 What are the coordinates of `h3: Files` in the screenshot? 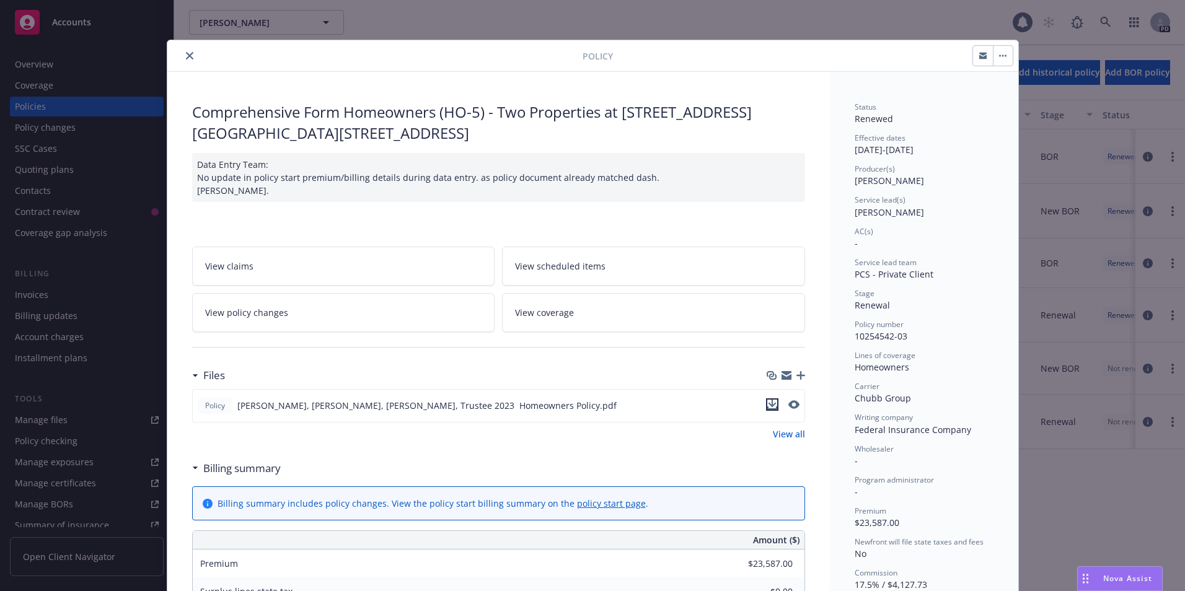 It's located at (214, 376).